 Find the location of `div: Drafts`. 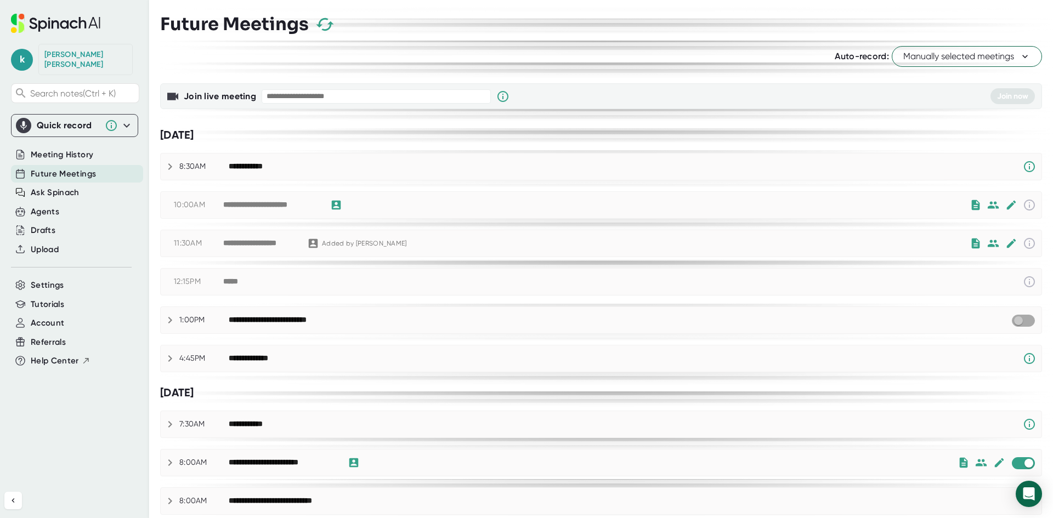

div: Drafts is located at coordinates (43, 230).